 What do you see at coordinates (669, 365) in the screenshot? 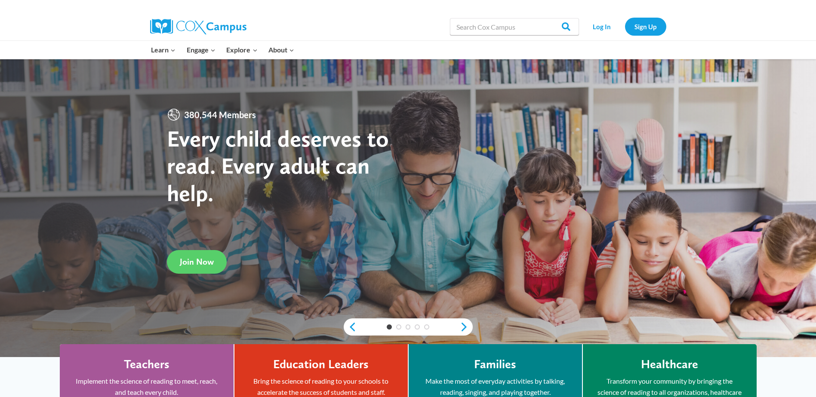
I see `h4: Healthcare` at bounding box center [669, 365].